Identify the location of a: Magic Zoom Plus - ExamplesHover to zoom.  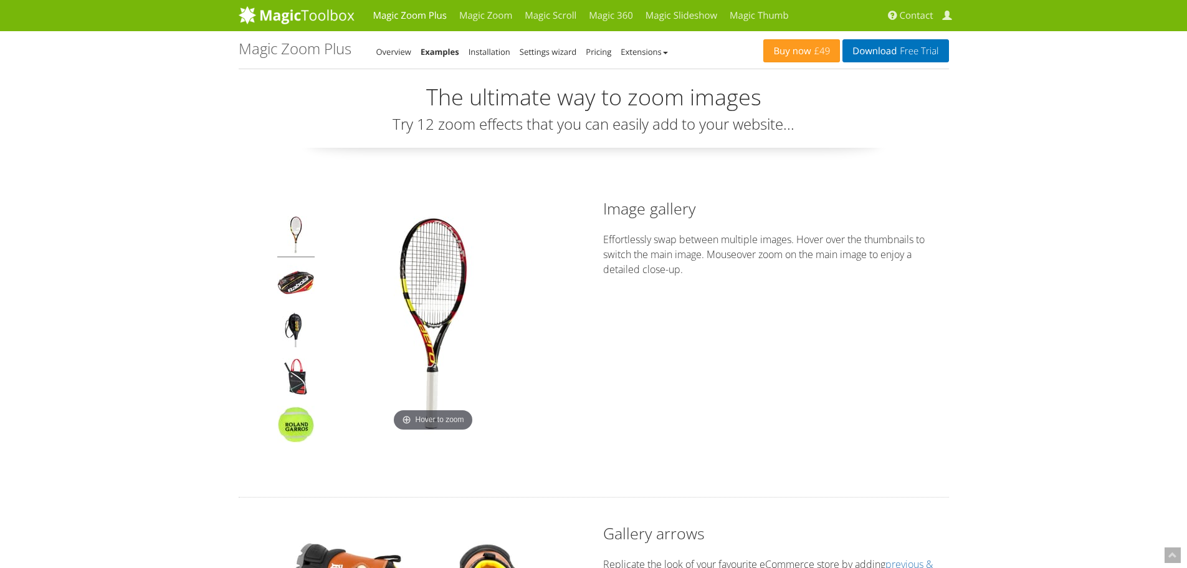
(433, 325).